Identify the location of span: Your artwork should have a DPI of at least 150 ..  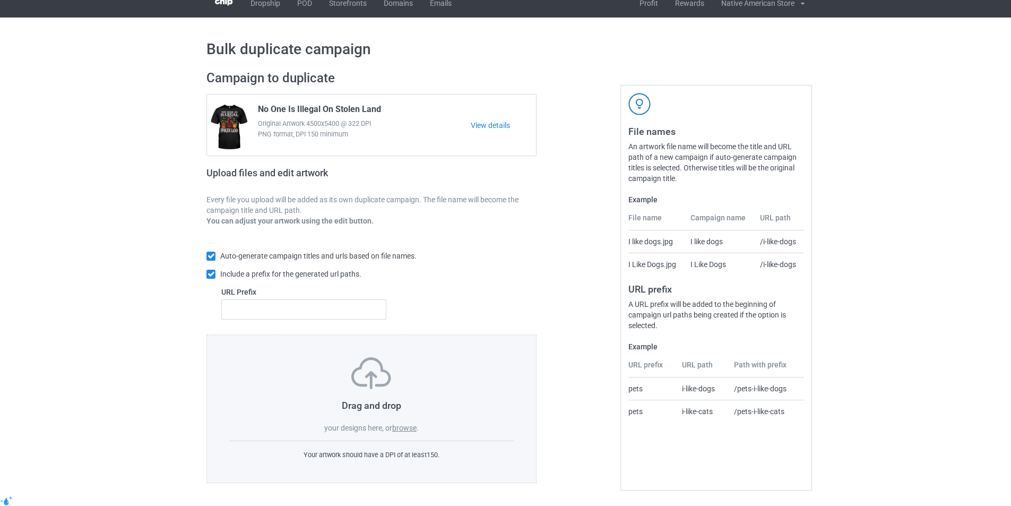
(371, 454).